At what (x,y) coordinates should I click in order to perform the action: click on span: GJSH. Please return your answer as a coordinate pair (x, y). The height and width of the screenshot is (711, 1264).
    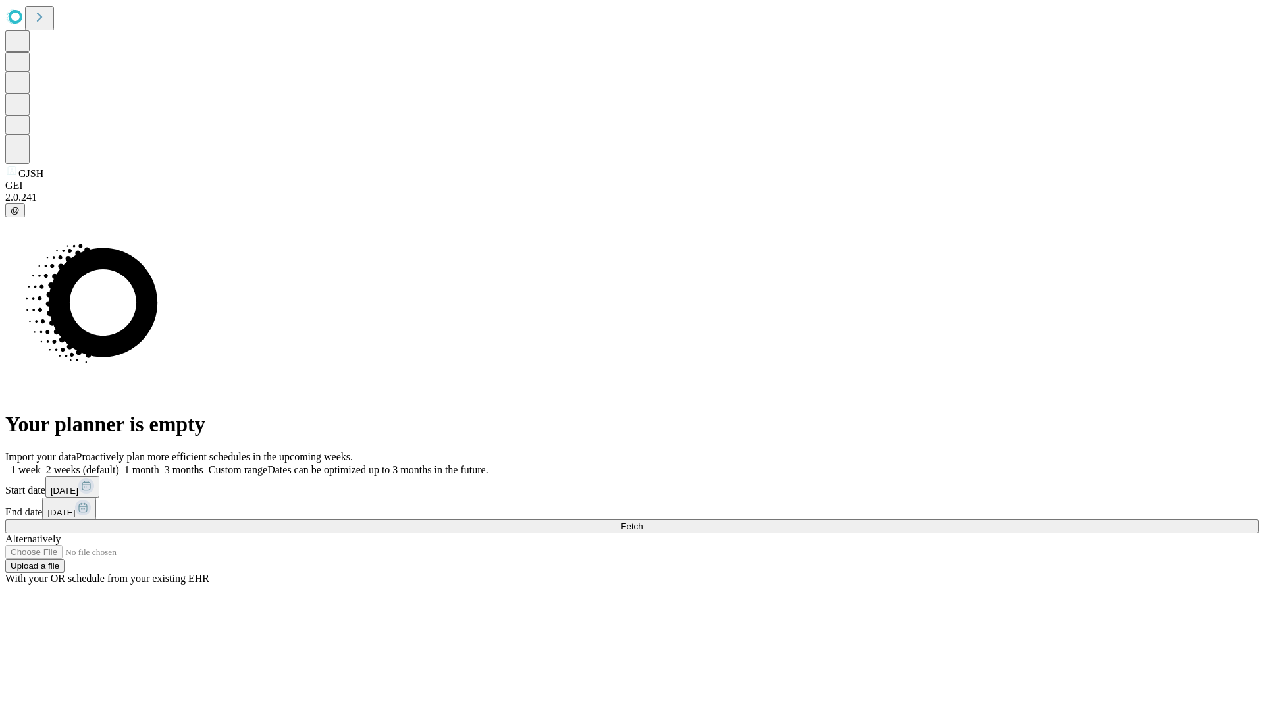
    Looking at the image, I should click on (31, 173).